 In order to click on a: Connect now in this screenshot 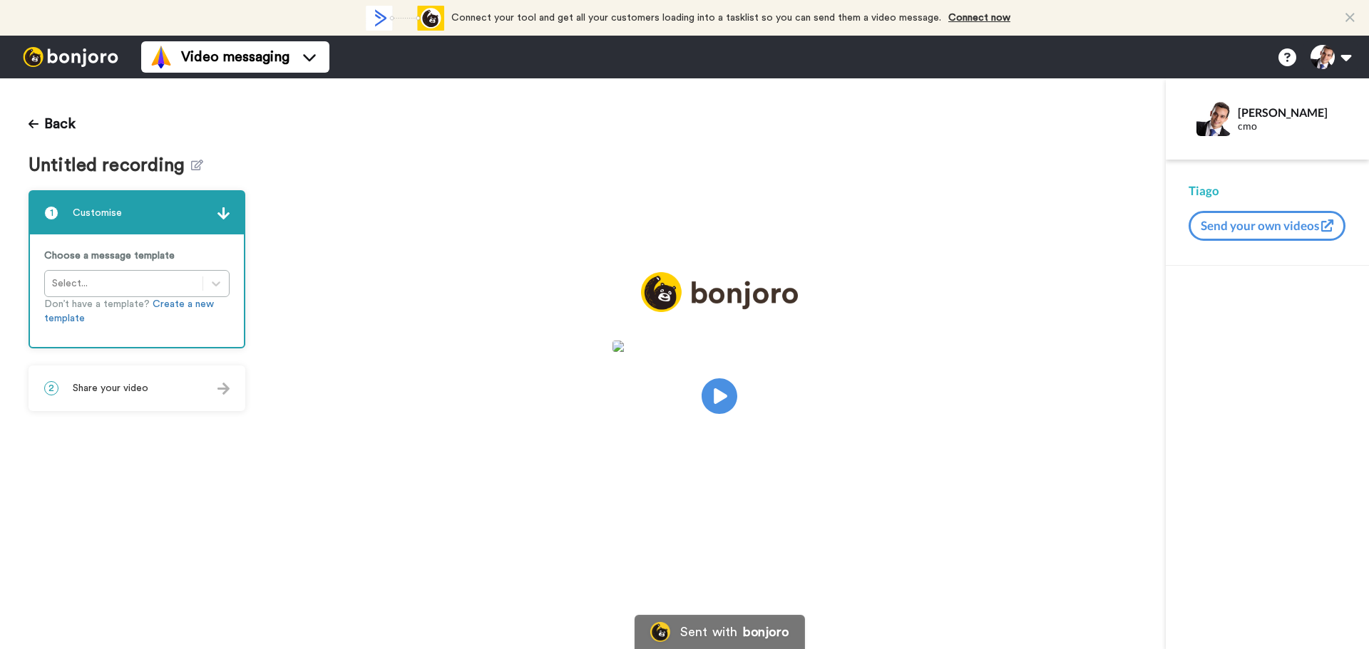, I will do `click(979, 18)`.